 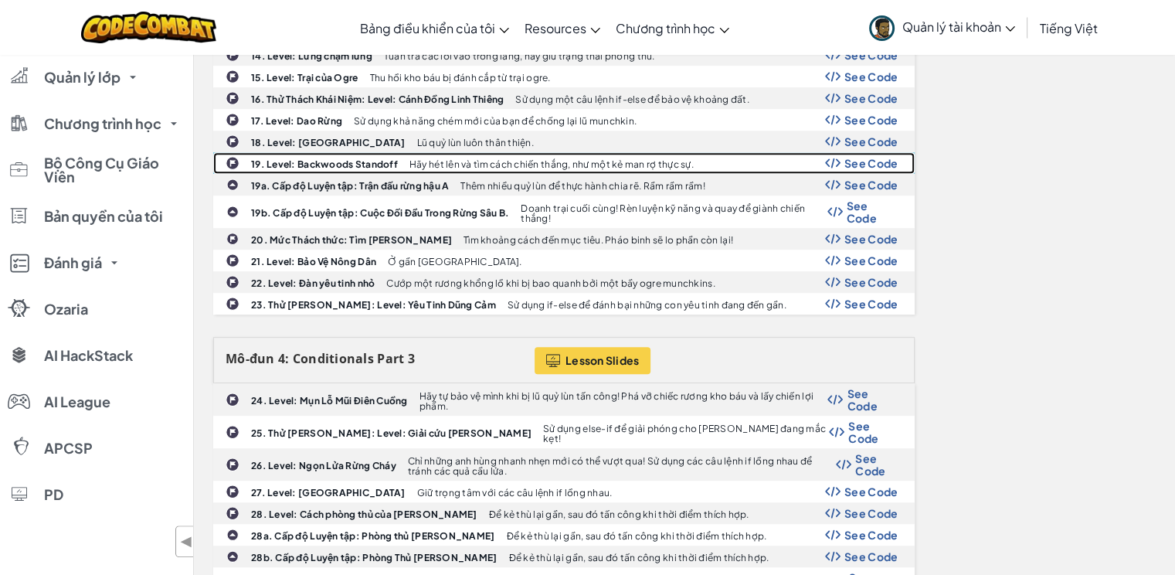 What do you see at coordinates (552, 164) in the screenshot?
I see `p: Hãy hét lên và tìm cách chiến thắng, như một kẻ man rợ thực sự.` at bounding box center [552, 164].